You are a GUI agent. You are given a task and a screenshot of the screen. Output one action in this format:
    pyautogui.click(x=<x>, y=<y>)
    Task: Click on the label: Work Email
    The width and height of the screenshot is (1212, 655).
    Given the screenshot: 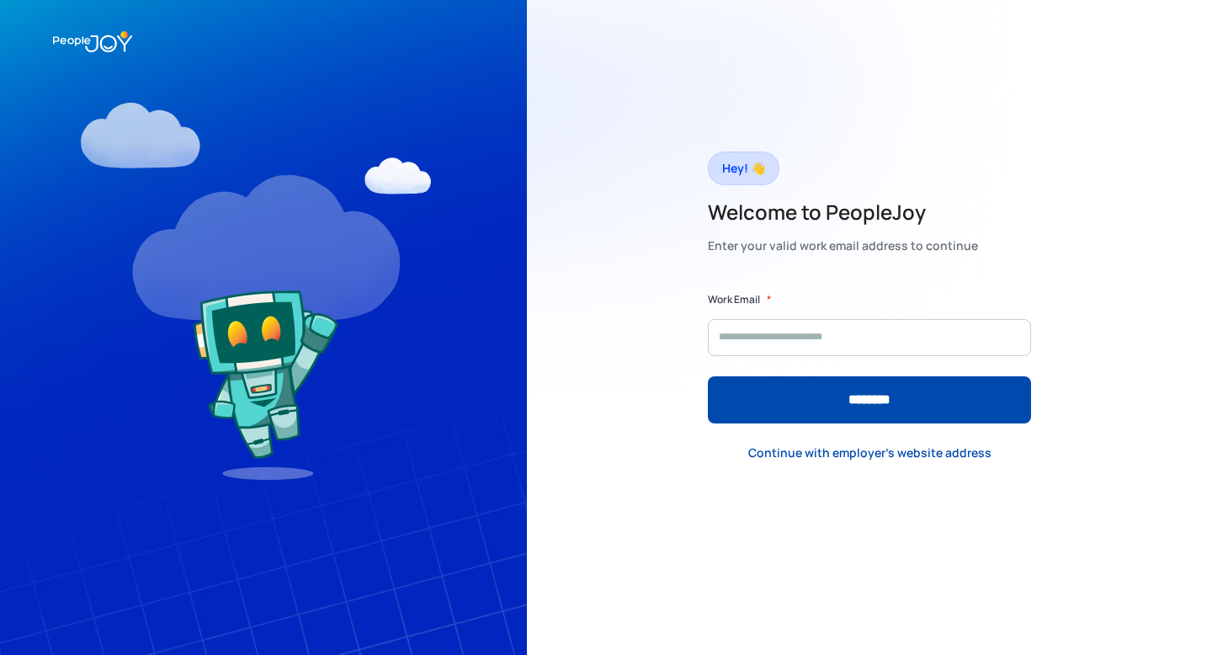 What is the action you would take?
    pyautogui.click(x=734, y=300)
    